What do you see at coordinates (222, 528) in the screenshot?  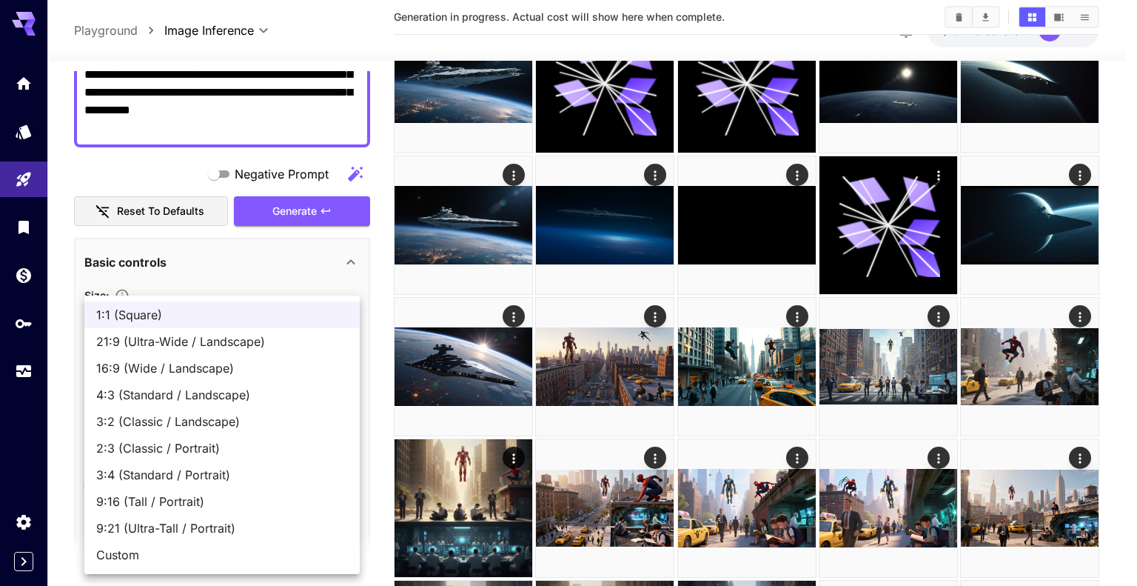 I see `span: 9:21 (Ultra-Tall / Portrait)` at bounding box center [222, 528].